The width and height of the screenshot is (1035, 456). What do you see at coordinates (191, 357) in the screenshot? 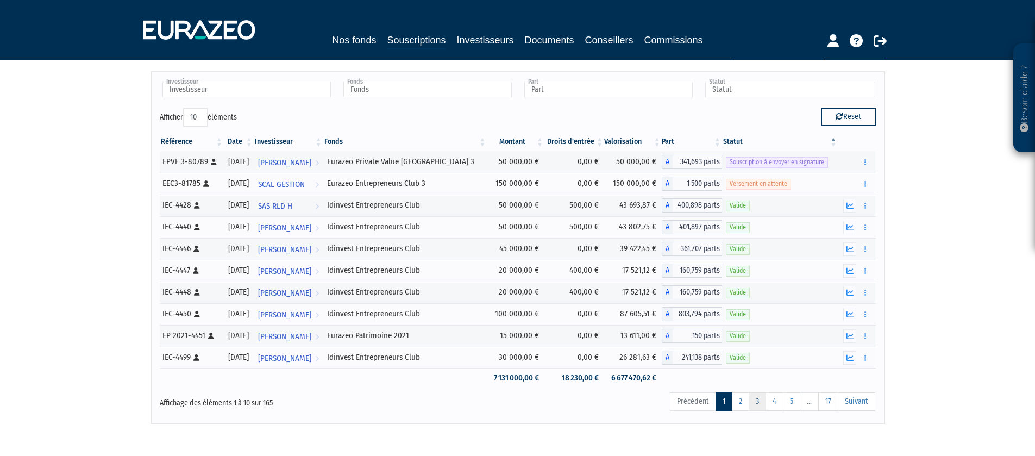
I see `div: IEC-4499` at bounding box center [191, 357].